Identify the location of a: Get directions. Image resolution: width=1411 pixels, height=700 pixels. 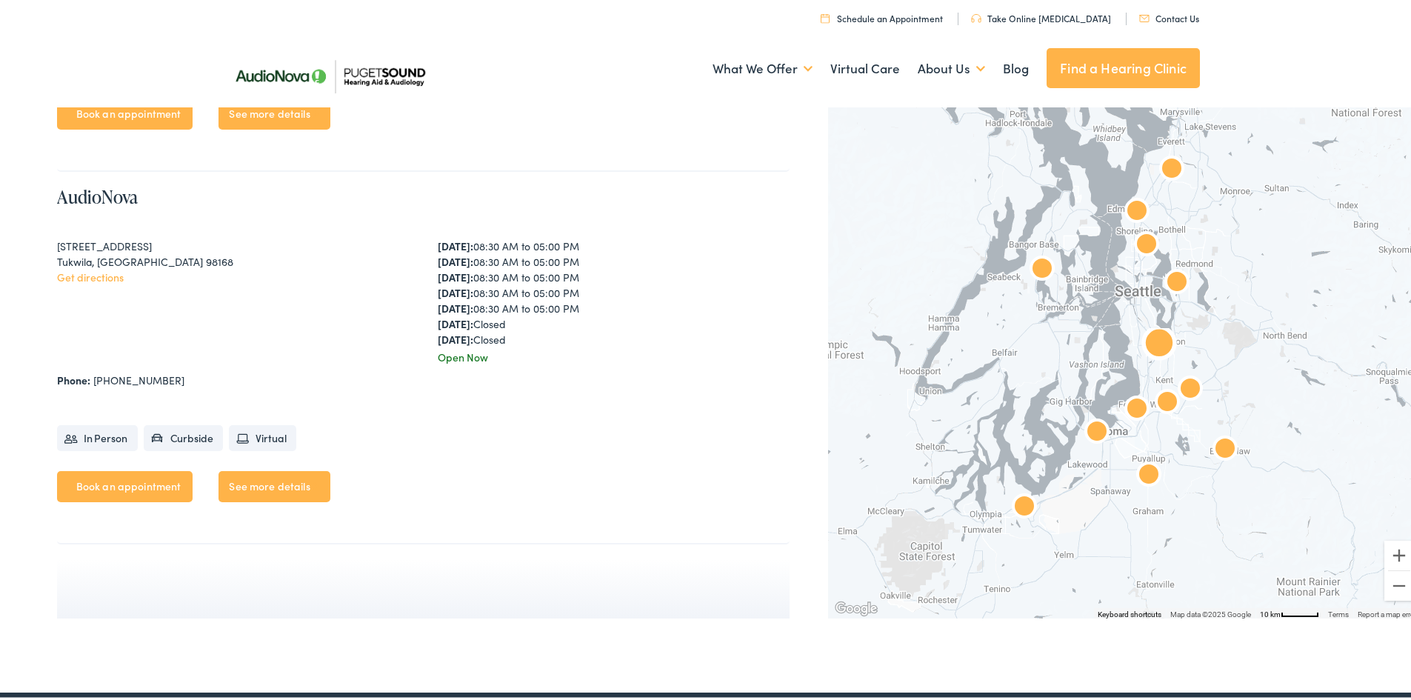
(90, 274).